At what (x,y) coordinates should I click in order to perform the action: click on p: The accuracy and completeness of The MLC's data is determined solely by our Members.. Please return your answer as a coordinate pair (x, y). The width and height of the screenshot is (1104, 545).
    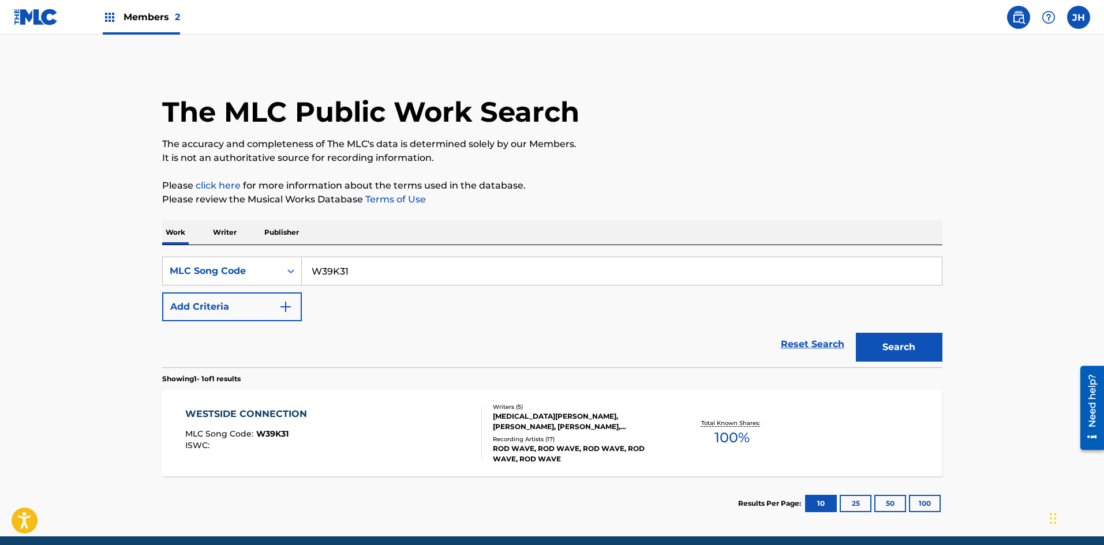
    Looking at the image, I should click on (552, 144).